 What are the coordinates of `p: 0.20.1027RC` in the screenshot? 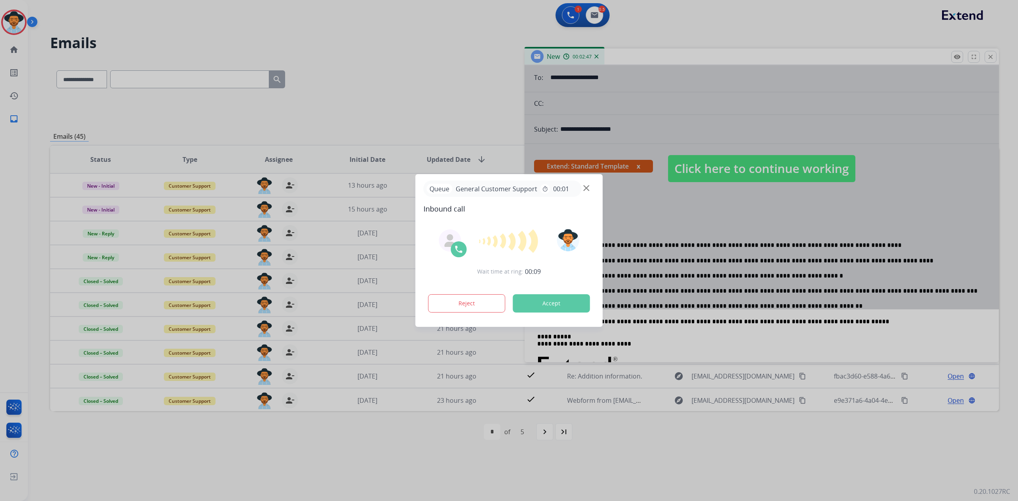 It's located at (992, 492).